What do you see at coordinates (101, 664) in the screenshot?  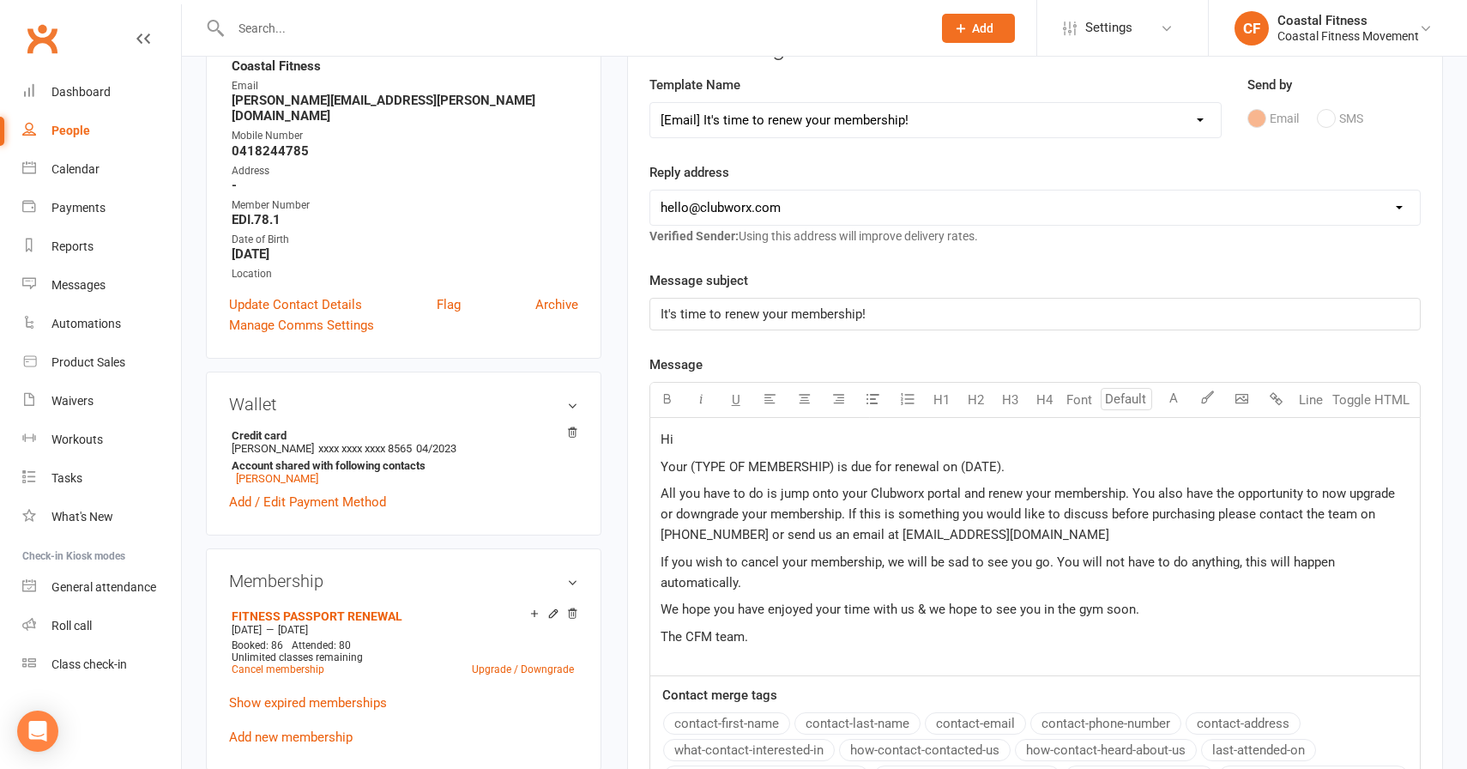 I see `a: Class kiosk mode` at bounding box center [101, 664].